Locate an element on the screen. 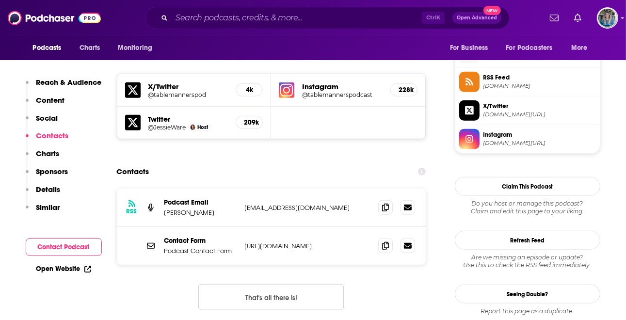  span: Ctrl K is located at coordinates (433, 18).